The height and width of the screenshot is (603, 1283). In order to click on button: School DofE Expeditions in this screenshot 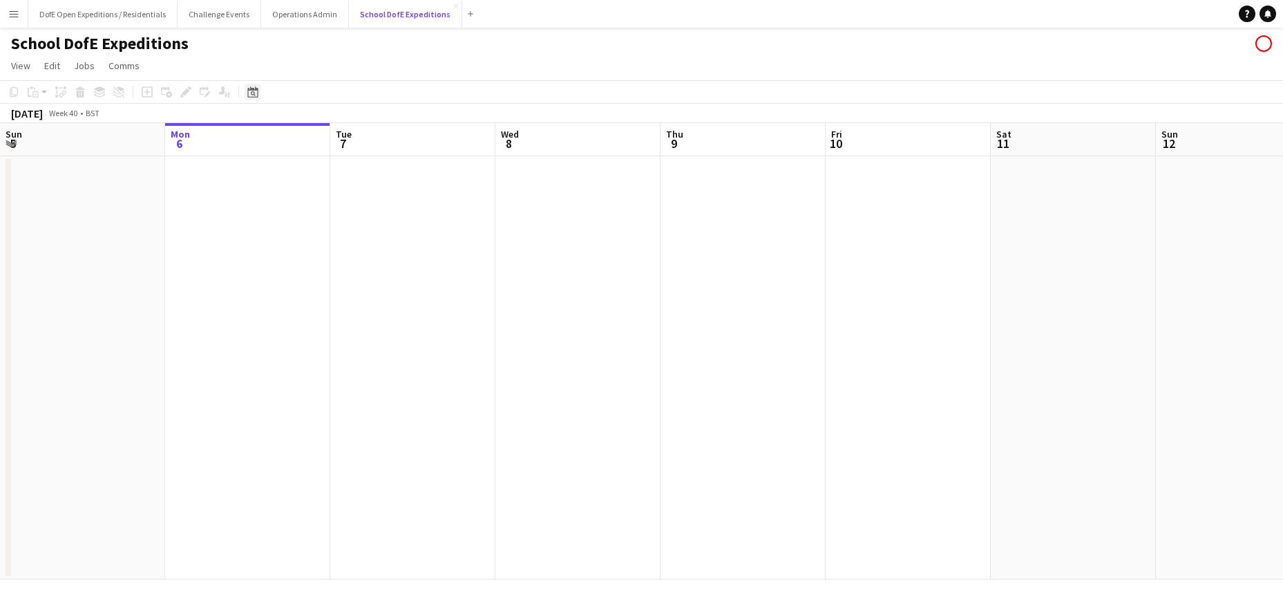, I will do `click(406, 14)`.